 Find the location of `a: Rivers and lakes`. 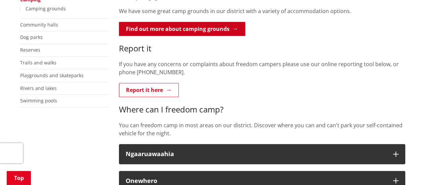

a: Rivers and lakes is located at coordinates (38, 88).